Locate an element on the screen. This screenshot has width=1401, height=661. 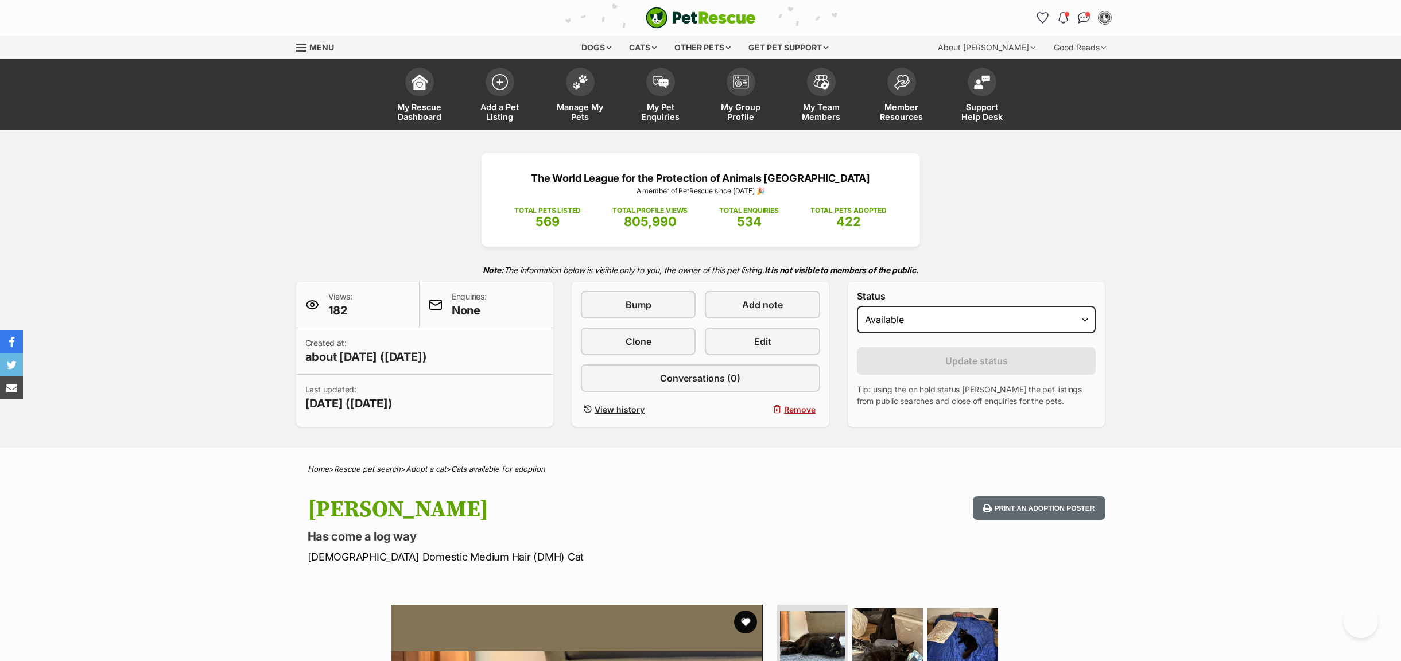
div: Get pet support is located at coordinates (788, 48).